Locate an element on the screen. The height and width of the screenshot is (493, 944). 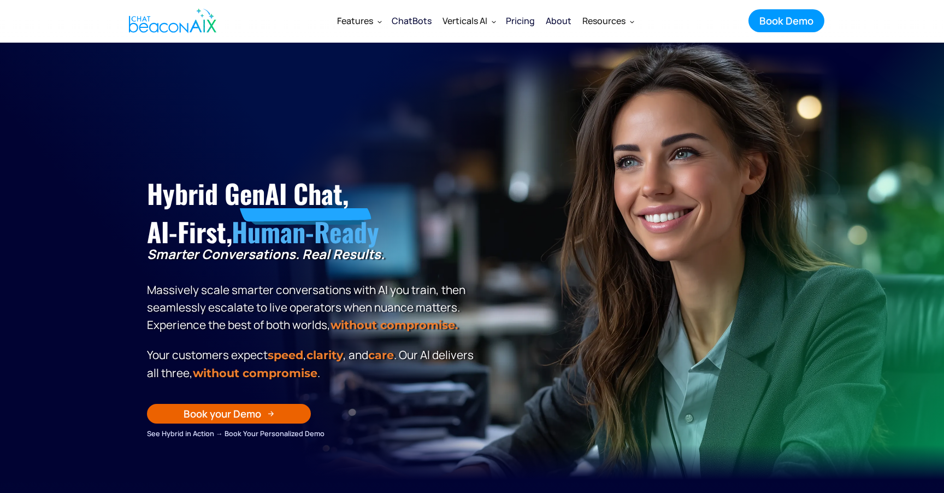
strong: without compromise. is located at coordinates (394, 324).